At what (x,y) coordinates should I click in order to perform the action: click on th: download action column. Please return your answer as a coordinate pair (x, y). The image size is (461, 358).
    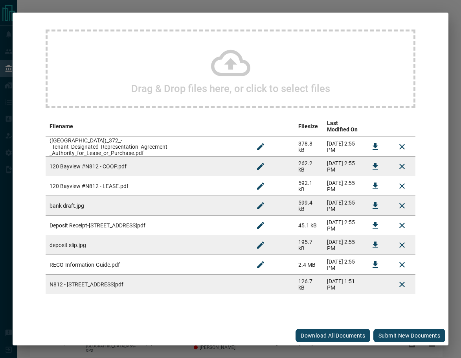
    Looking at the image, I should click on (376, 126).